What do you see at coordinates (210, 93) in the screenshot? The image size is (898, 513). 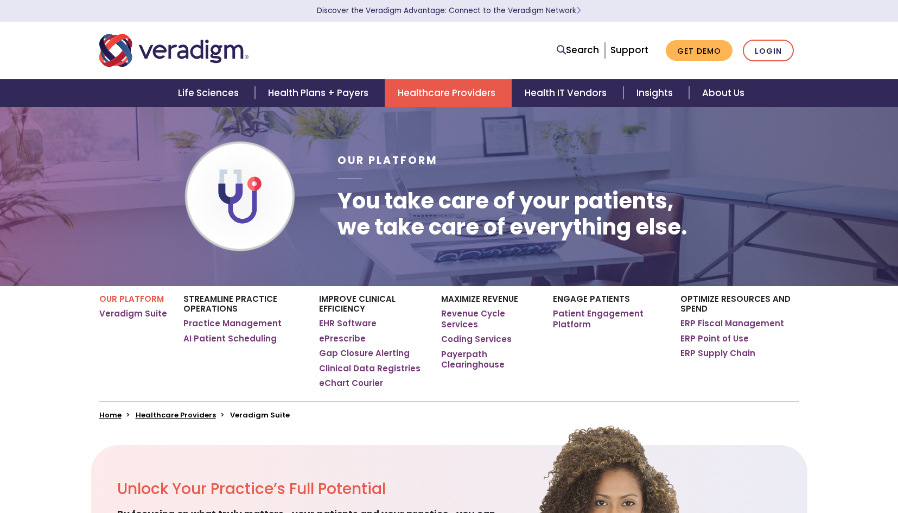 I see `a: Life Sciences` at bounding box center [210, 93].